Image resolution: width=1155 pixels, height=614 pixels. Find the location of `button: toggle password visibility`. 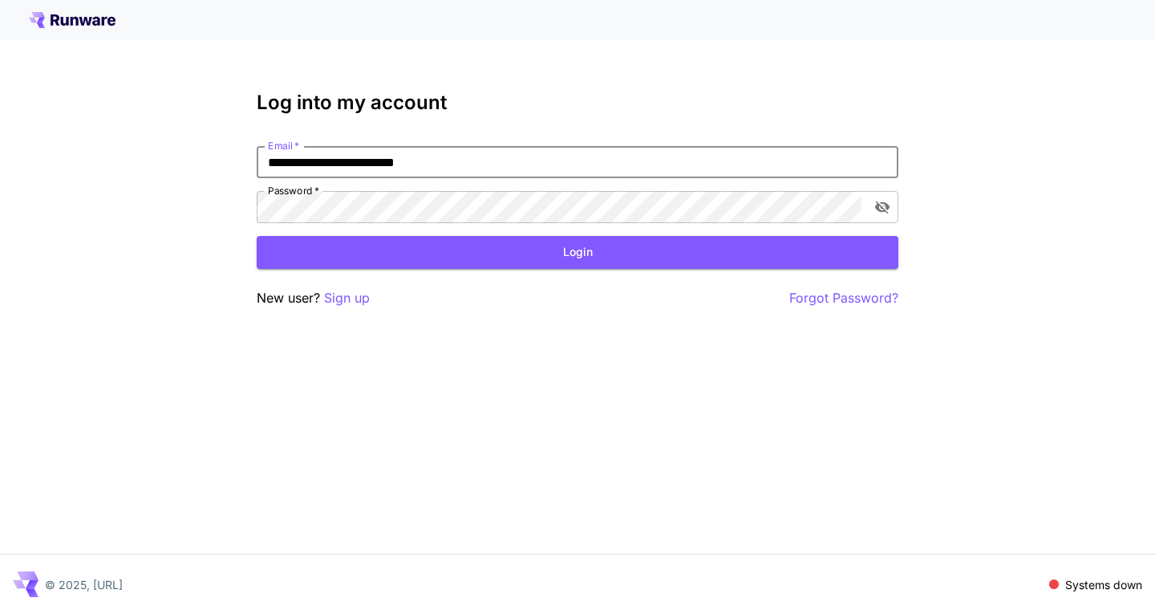

button: toggle password visibility is located at coordinates (882, 207).